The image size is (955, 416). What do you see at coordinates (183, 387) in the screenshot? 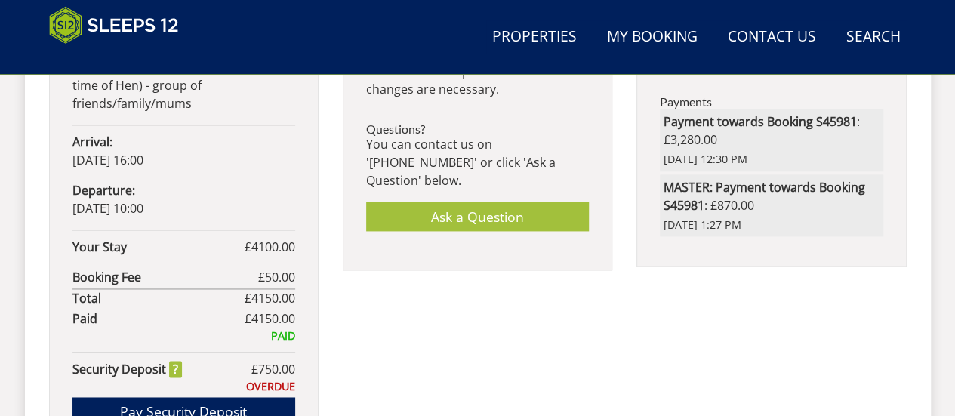
I see `div: OVERDUE` at bounding box center [183, 387].